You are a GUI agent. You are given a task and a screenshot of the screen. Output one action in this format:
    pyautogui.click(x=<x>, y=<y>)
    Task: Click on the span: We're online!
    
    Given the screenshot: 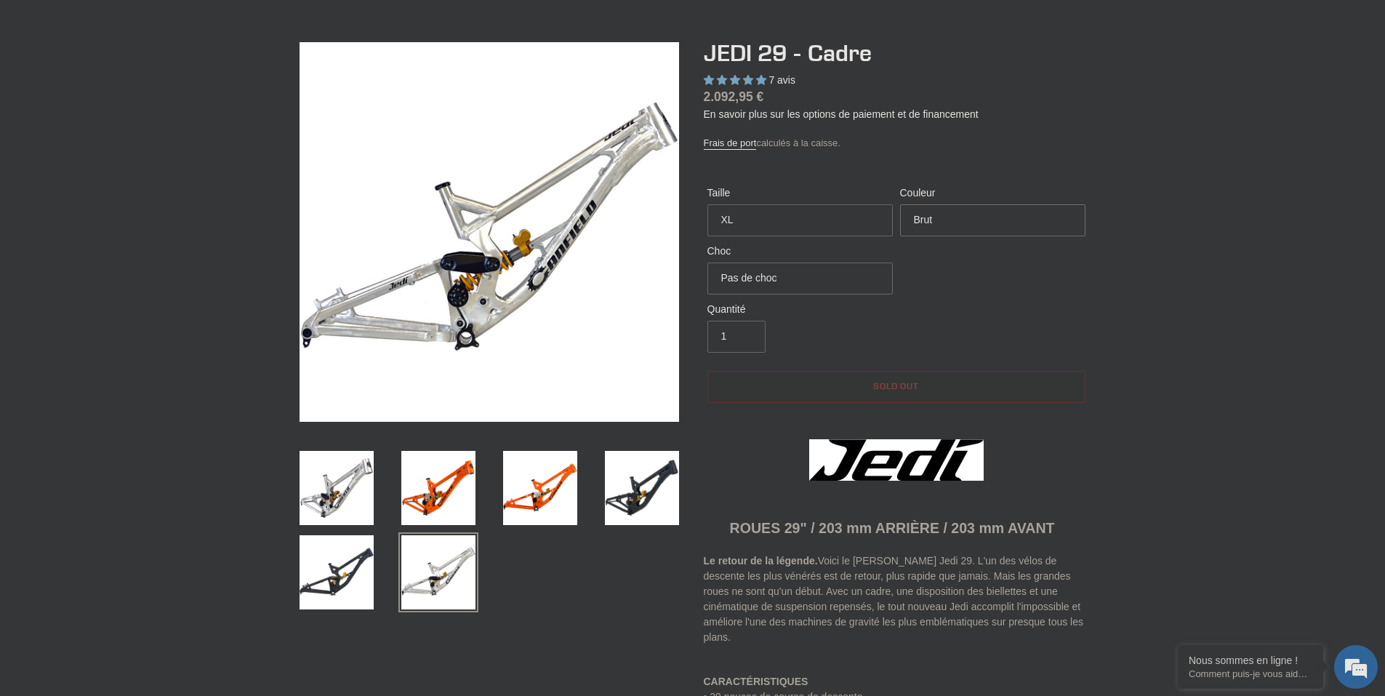 What is the action you would take?
    pyautogui.click(x=143, y=257)
    